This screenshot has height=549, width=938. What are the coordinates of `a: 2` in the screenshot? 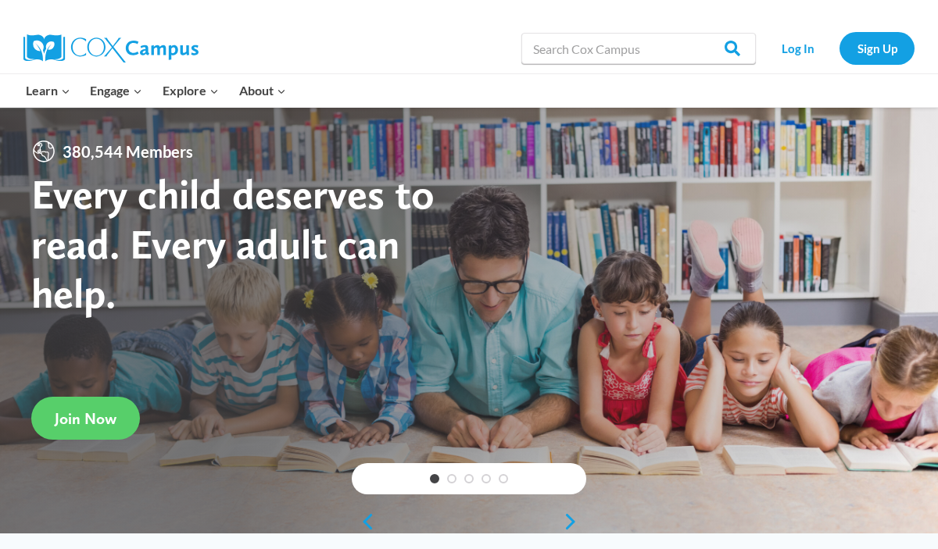 It's located at (452, 479).